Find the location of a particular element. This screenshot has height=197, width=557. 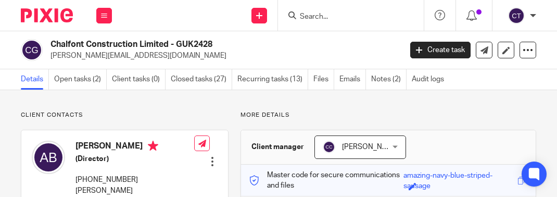

a: Files is located at coordinates (324, 79).